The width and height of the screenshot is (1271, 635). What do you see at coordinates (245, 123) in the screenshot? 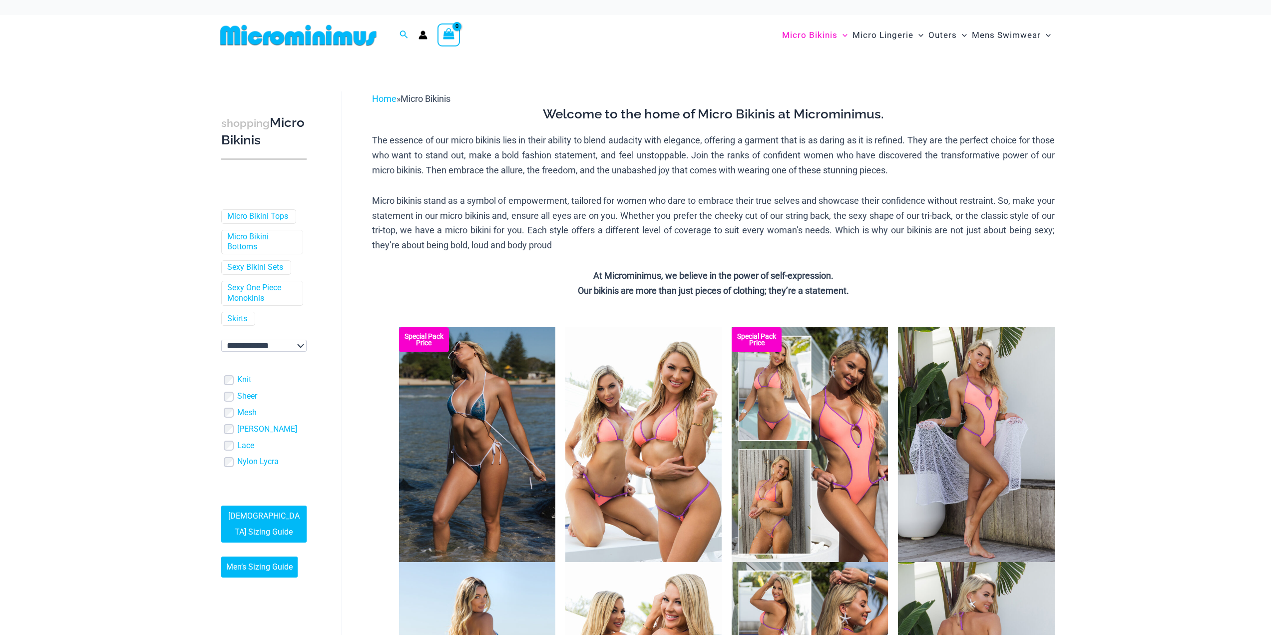
I see `span: shopping` at bounding box center [245, 123].